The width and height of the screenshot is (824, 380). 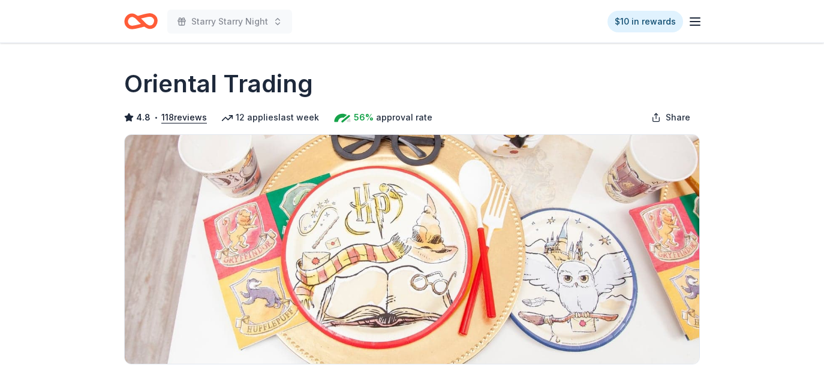 I want to click on span: approval rate, so click(x=404, y=117).